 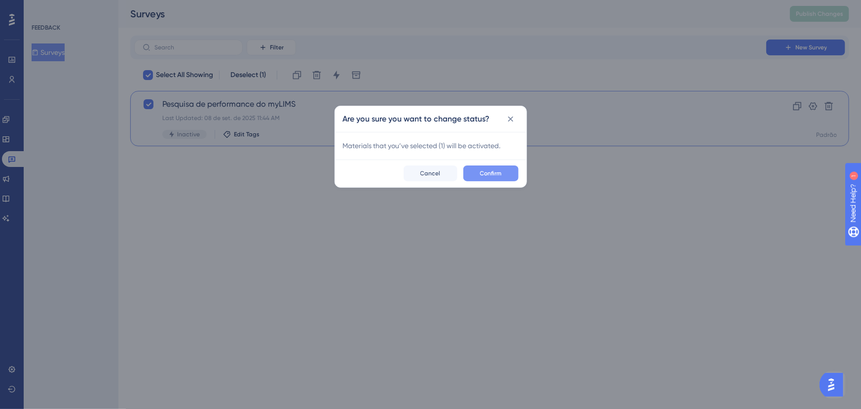 What do you see at coordinates (430, 173) in the screenshot?
I see `span: Cancel` at bounding box center [430, 173].